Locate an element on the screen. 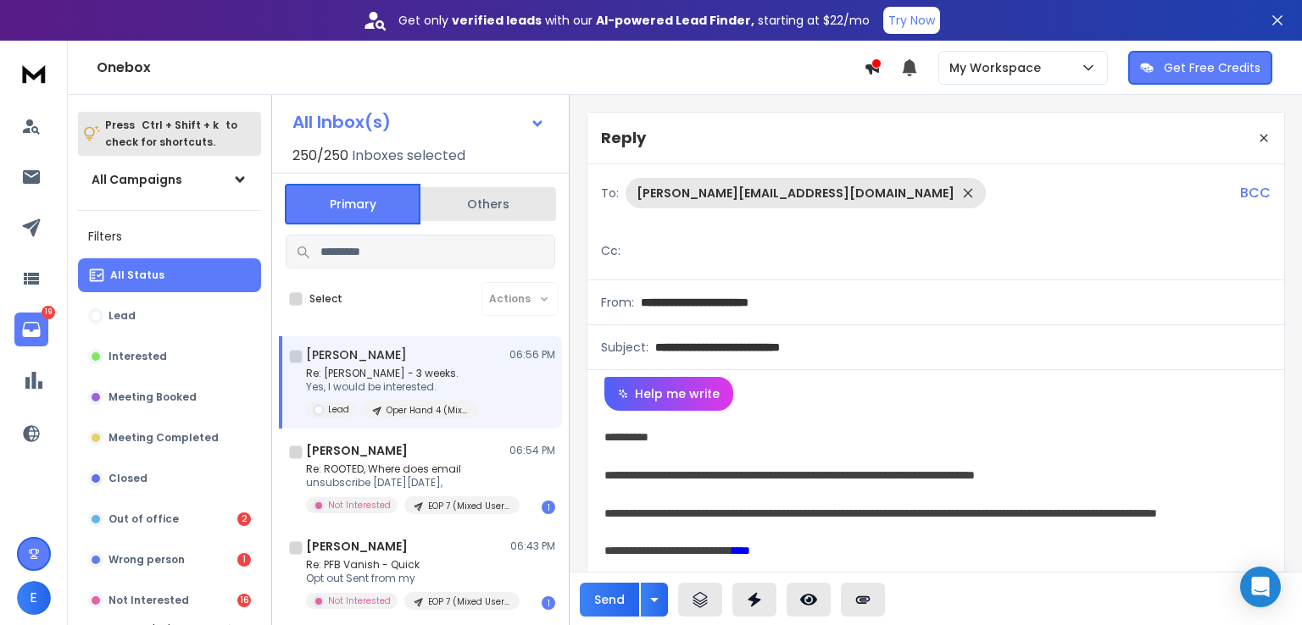 The image size is (1302, 625). p: Yes, I would be interested. is located at coordinates (391, 387).